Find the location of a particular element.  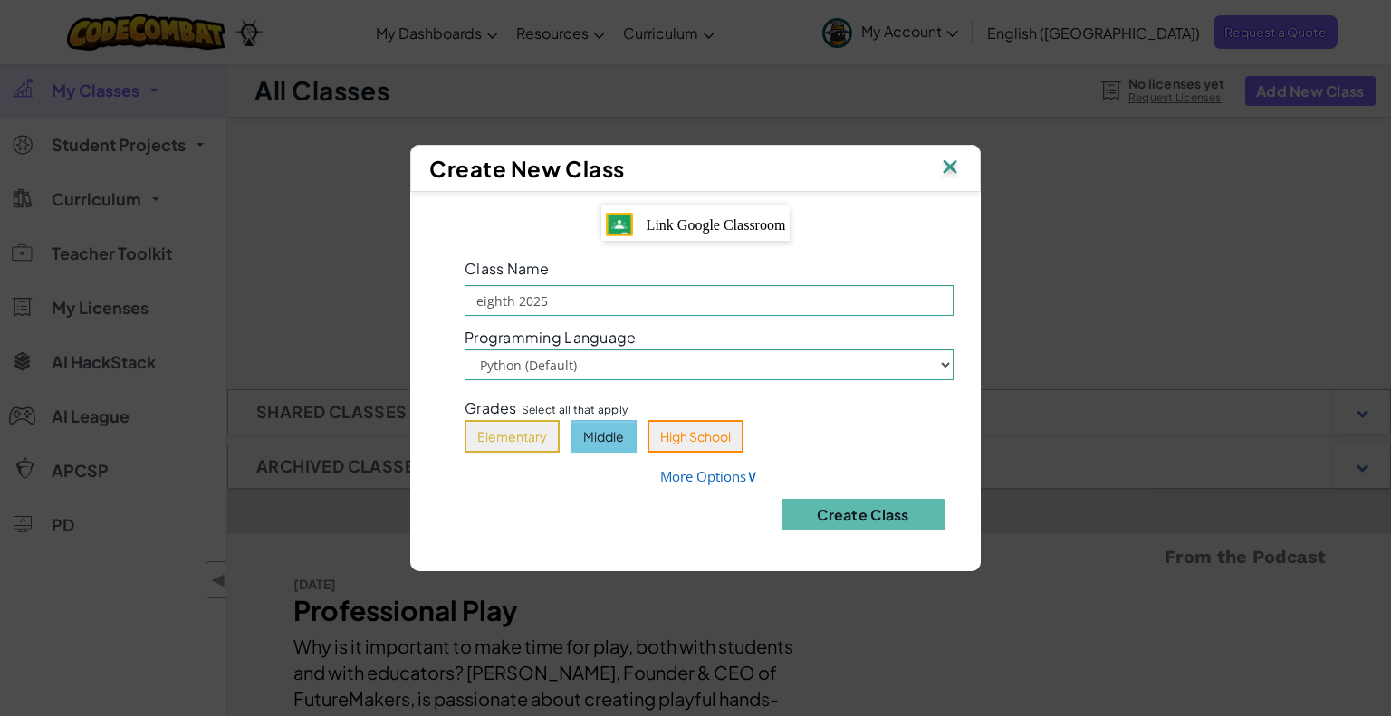

span: Grades is located at coordinates (491, 407).